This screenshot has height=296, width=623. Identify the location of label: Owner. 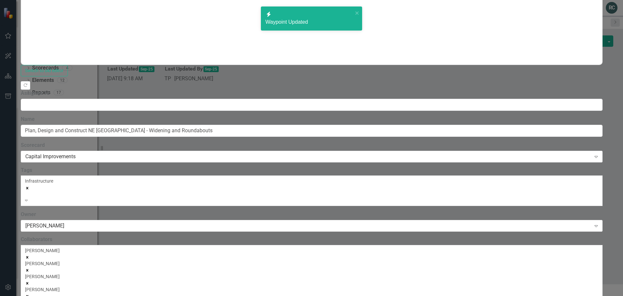
(312, 214).